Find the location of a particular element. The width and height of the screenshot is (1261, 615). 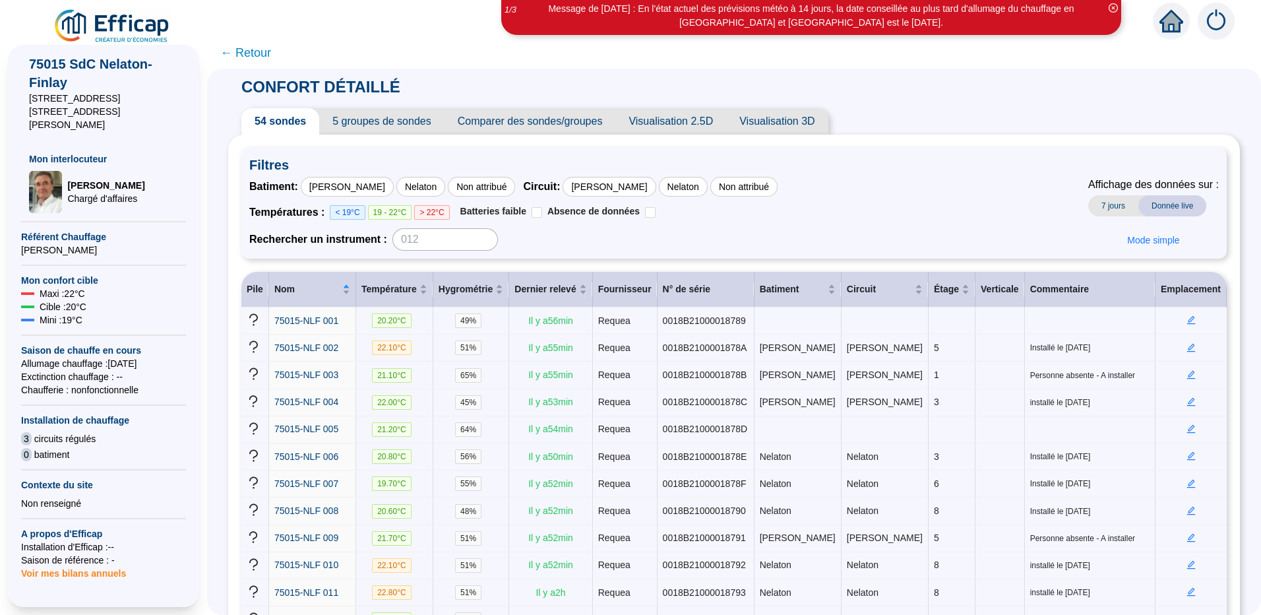

span: Rechercher un instrument : is located at coordinates (318, 239).